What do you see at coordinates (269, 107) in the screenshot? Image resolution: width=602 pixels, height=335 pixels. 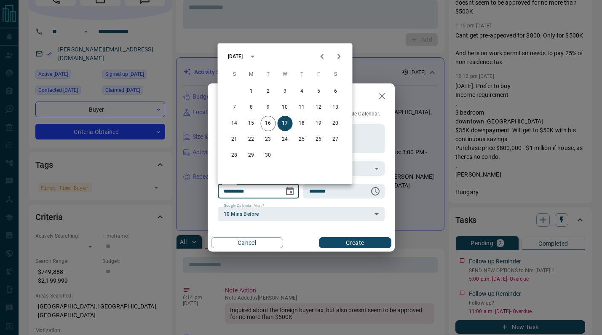 I see `button: 9` at bounding box center [269, 107].